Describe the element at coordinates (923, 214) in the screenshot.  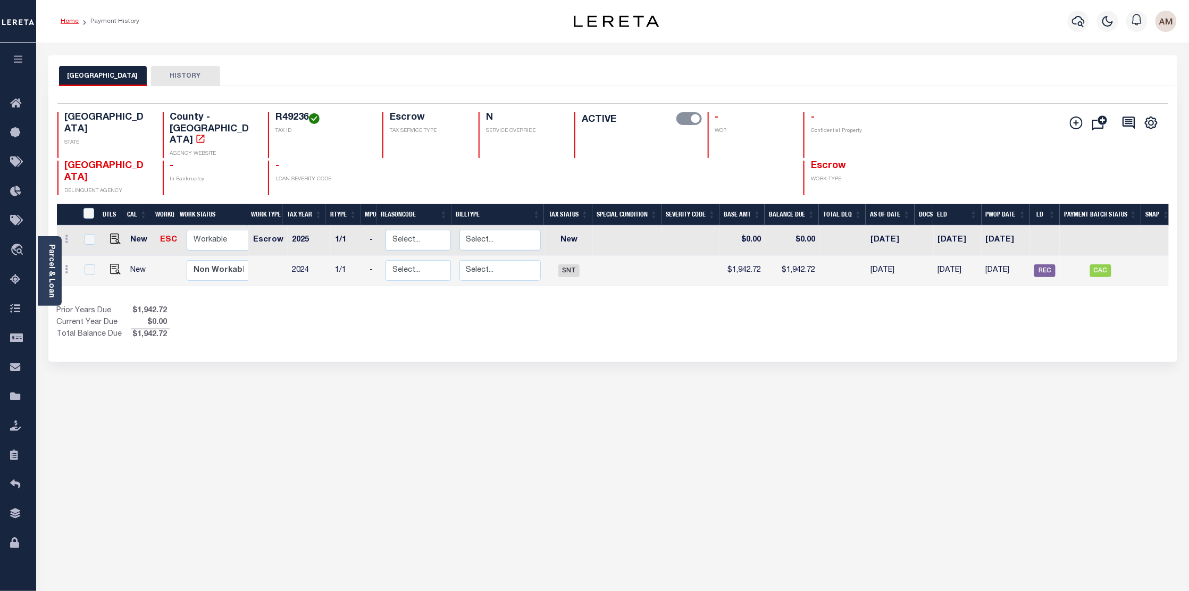
I see `th: Docs` at that location.